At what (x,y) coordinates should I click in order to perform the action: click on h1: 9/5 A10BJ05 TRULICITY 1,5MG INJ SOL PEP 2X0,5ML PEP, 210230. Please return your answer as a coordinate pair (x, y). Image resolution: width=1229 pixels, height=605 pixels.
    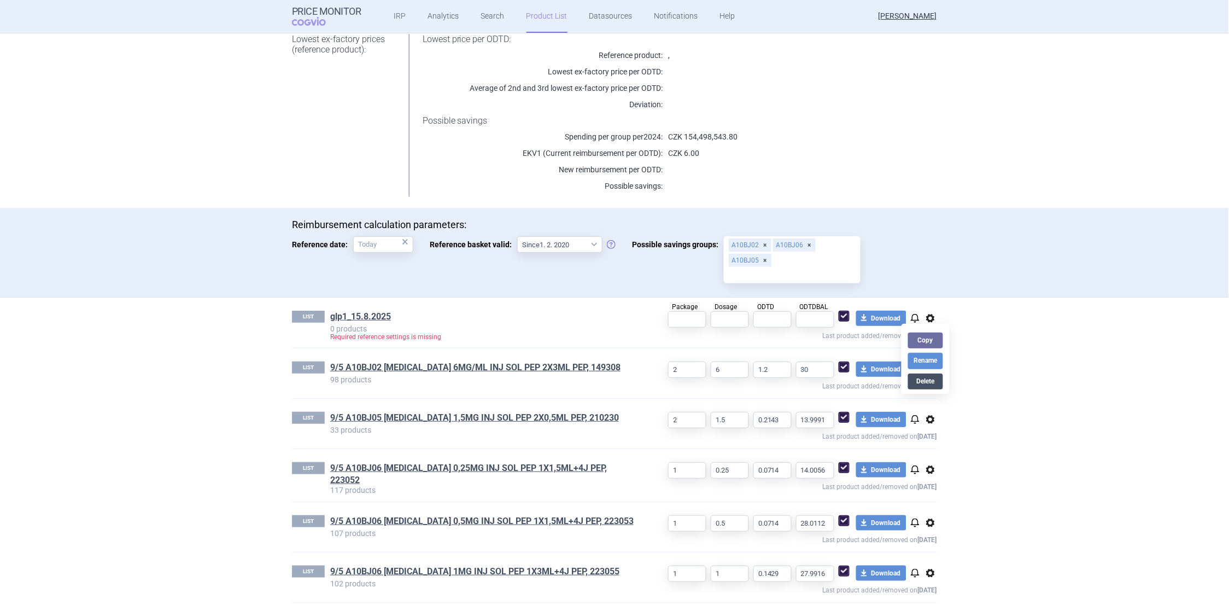
    Looking at the image, I should click on (482, 419).